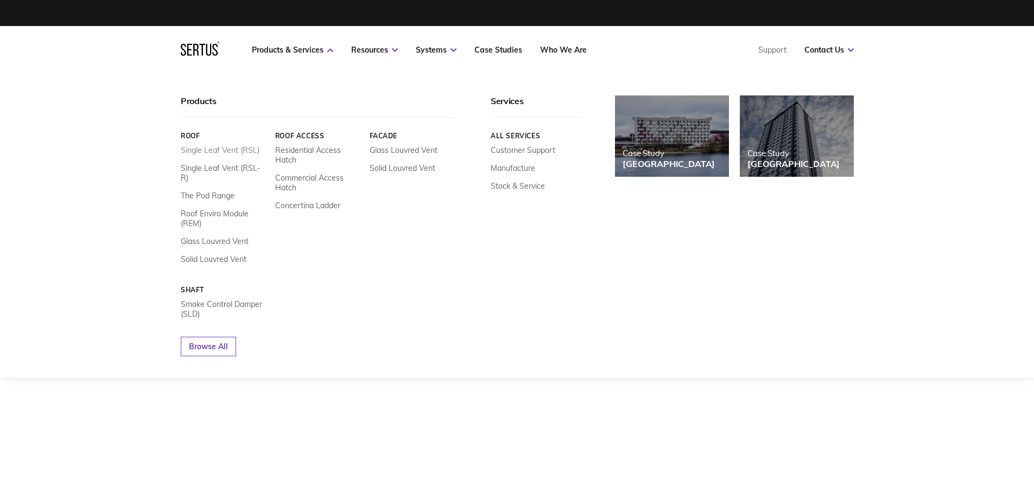  What do you see at coordinates (208, 347) in the screenshot?
I see `a: Browse All` at bounding box center [208, 347].